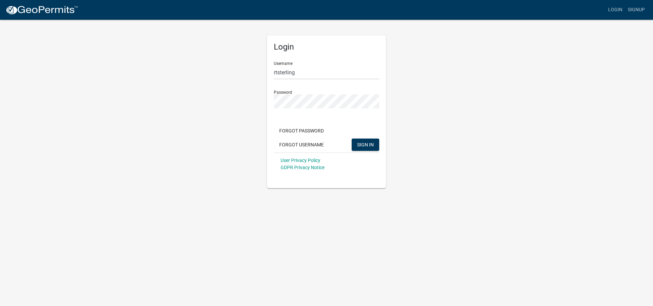  I want to click on button: Forgot Username, so click(301, 145).